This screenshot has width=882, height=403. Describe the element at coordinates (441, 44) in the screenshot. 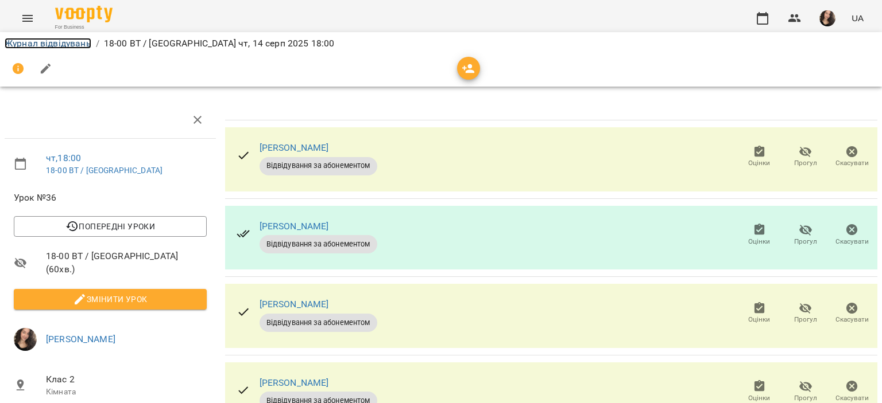

I see `nav: breadcrumb` at that location.